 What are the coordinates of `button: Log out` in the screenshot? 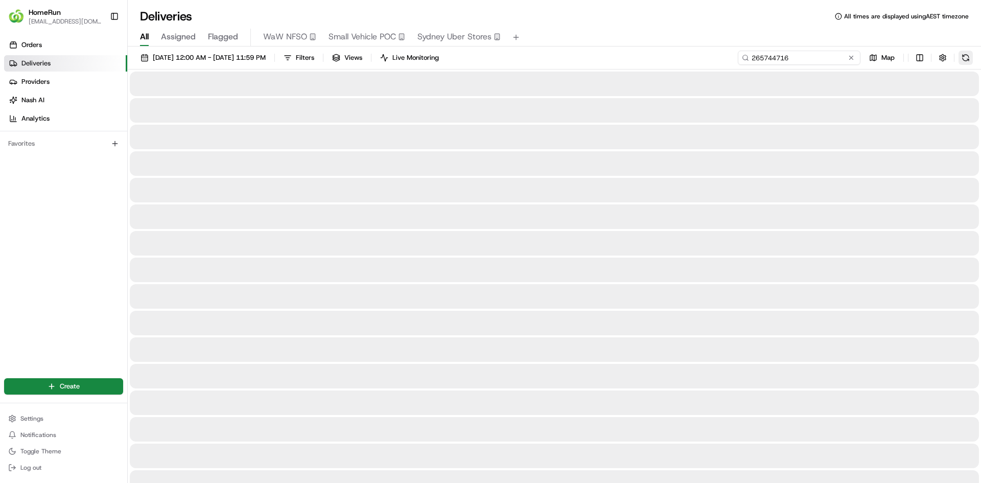 It's located at (63, 468).